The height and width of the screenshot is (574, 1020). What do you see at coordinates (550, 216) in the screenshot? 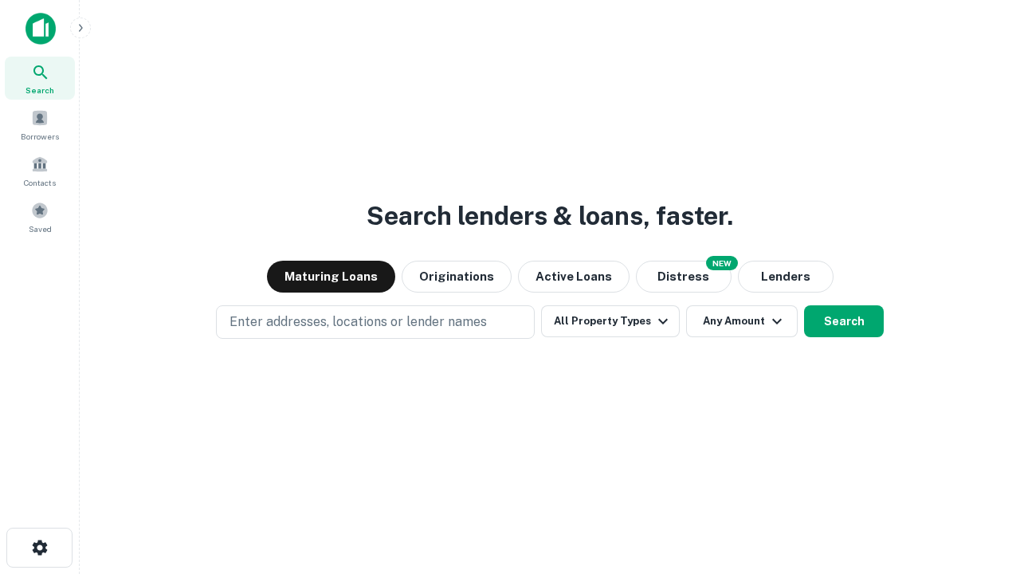
I see `h3: Search lenders & loans, faster.` at bounding box center [550, 216].